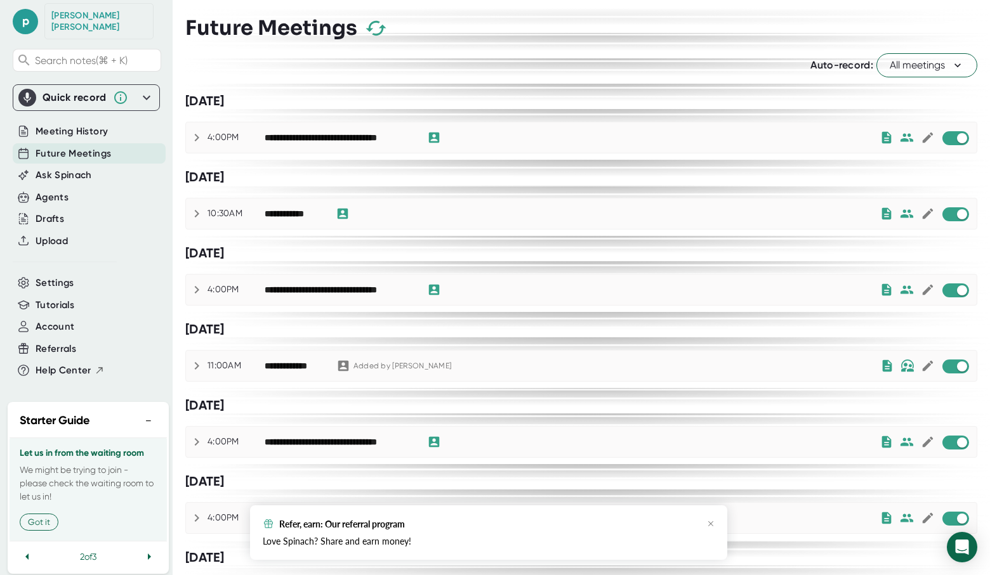 Image resolution: width=990 pixels, height=575 pixels. What do you see at coordinates (72, 131) in the screenshot?
I see `span: Meeting History` at bounding box center [72, 131].